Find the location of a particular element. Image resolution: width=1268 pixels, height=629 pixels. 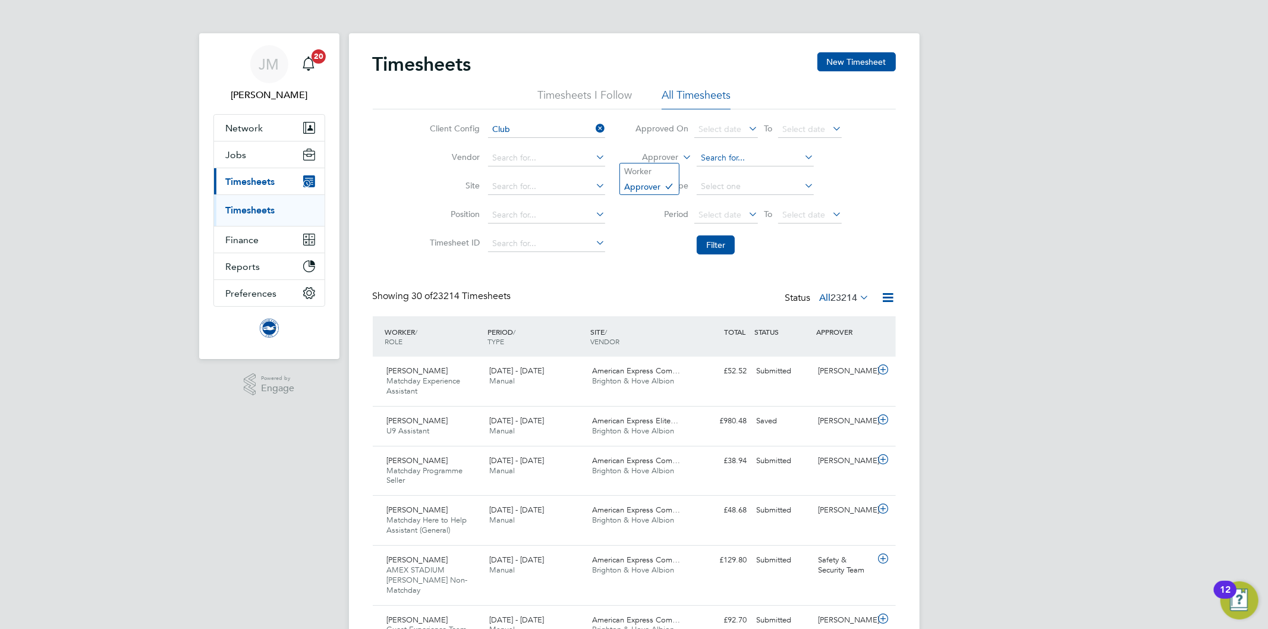

label: Timesheet ID is located at coordinates (453, 243).